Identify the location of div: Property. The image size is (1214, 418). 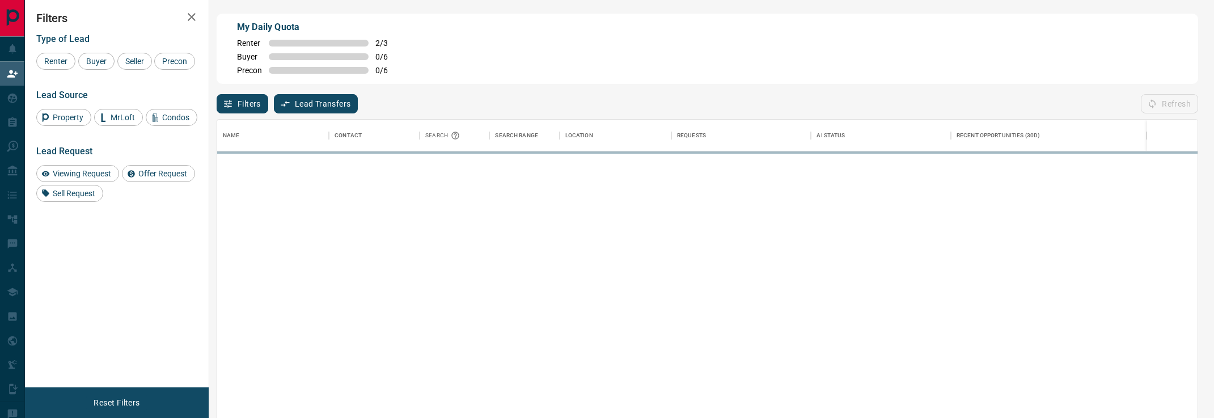
(64, 117).